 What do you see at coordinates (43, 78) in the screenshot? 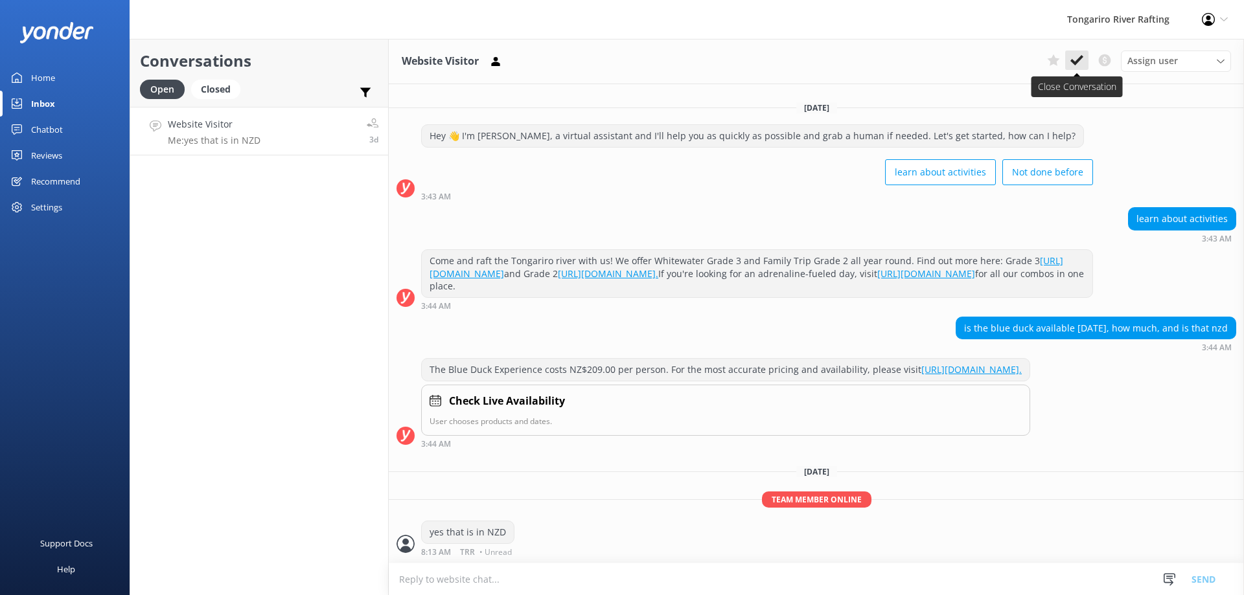
I see `div: Home` at bounding box center [43, 78].